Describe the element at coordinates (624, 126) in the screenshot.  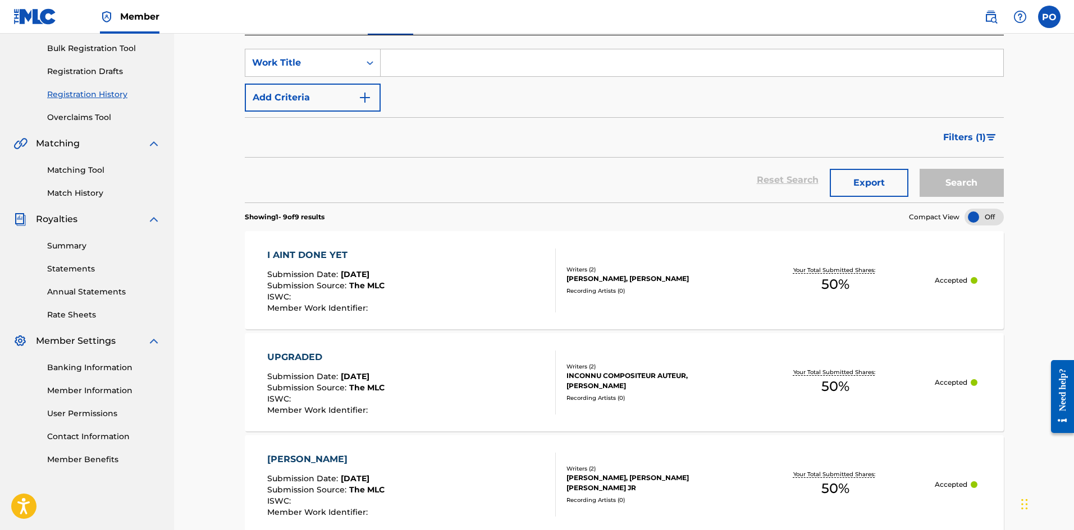
I see `form: Search Form` at that location.